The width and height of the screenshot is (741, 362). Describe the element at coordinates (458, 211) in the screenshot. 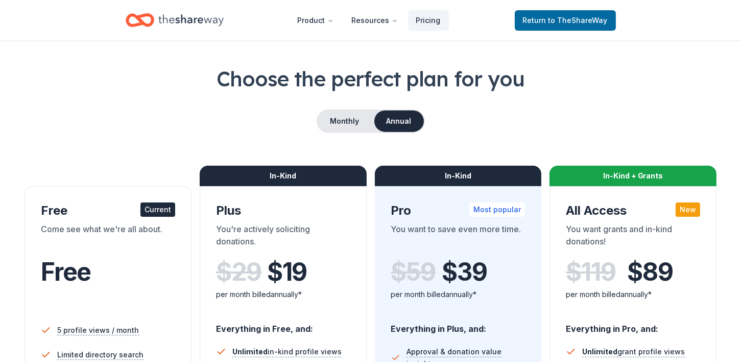

I see `div: Pro` at that location.